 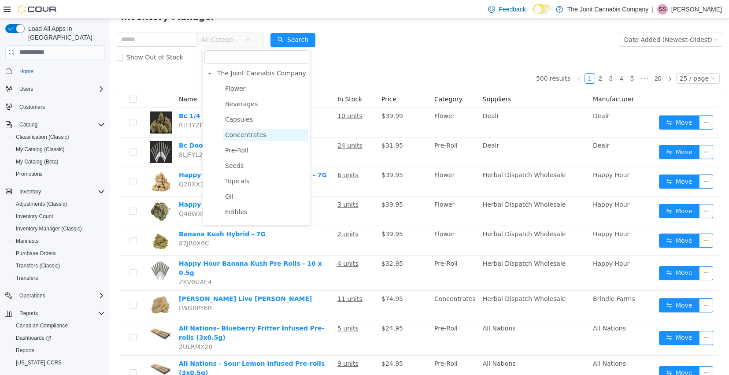 I want to click on span: My Catalog (Classic), so click(x=40, y=149).